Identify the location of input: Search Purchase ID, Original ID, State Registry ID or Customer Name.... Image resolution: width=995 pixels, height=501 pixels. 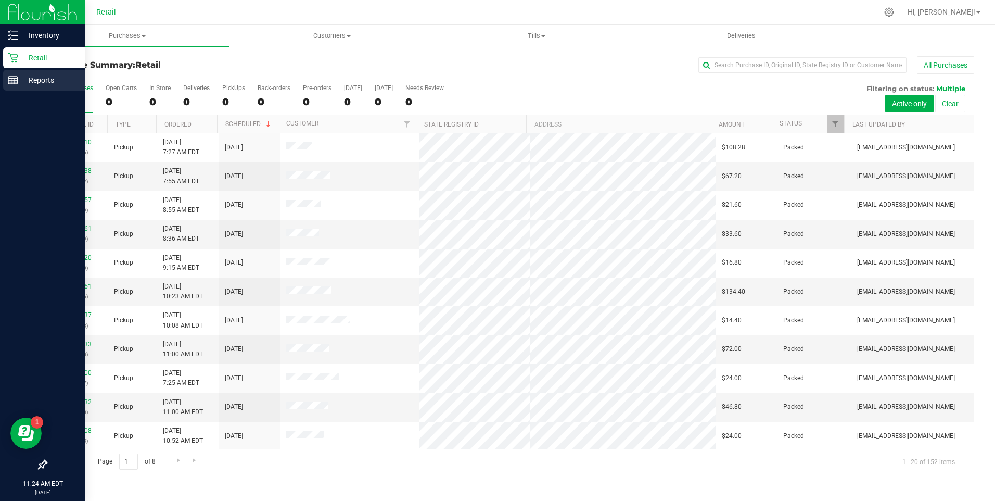
(802, 65).